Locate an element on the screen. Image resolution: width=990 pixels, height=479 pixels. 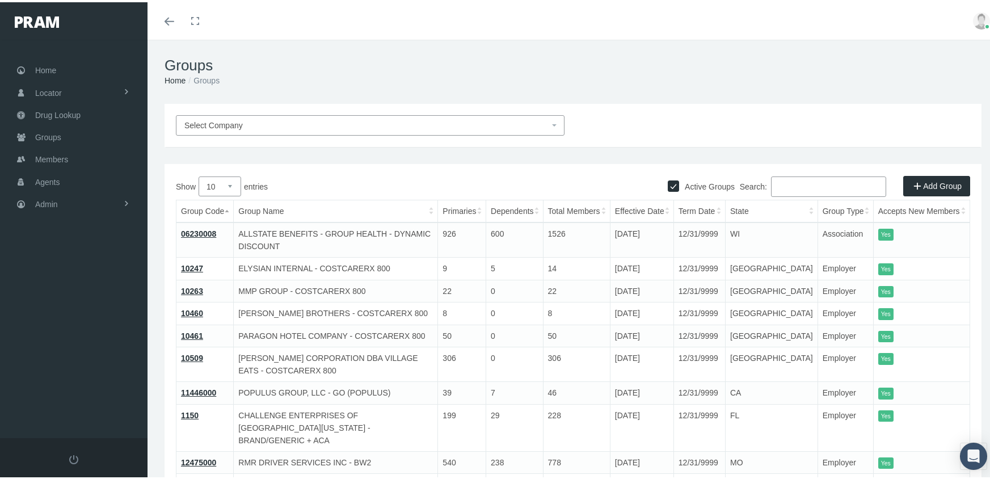
span: Home is located at coordinates (45, 68).